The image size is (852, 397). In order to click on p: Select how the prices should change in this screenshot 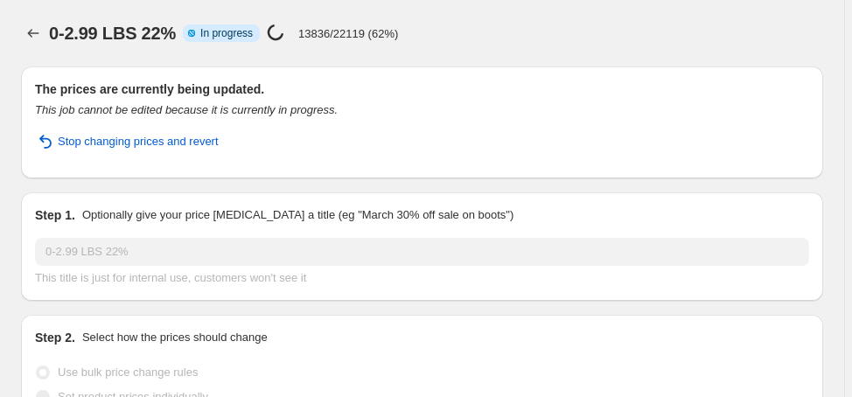, I will do `click(175, 338)`.